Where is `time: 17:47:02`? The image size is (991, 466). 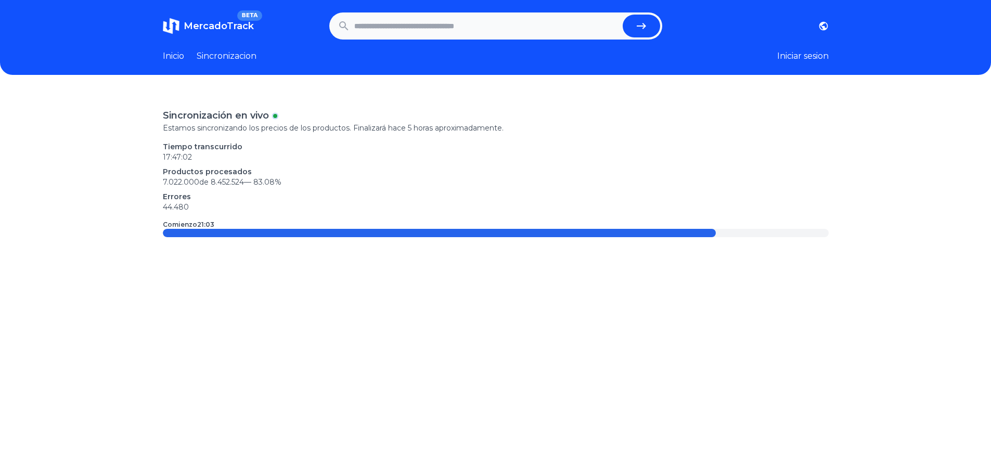 time: 17:47:02 is located at coordinates (177, 157).